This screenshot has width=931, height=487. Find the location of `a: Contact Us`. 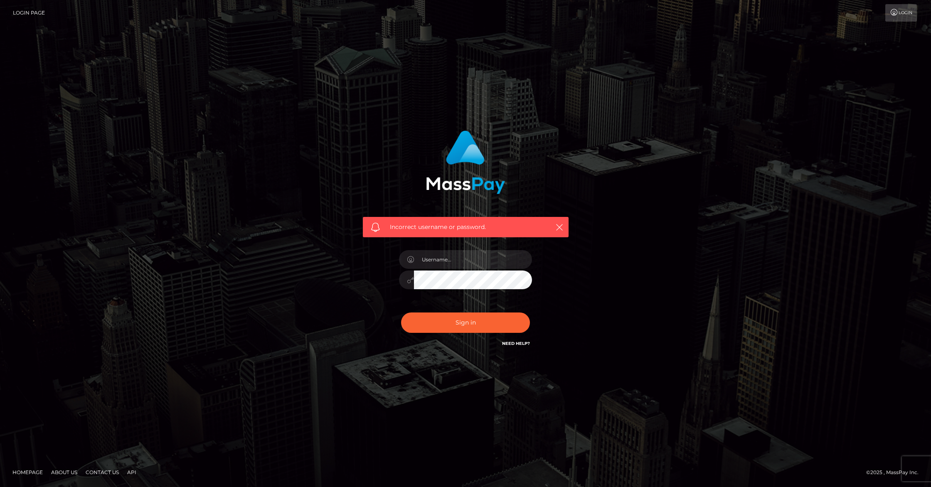

a: Contact Us is located at coordinates (102, 472).